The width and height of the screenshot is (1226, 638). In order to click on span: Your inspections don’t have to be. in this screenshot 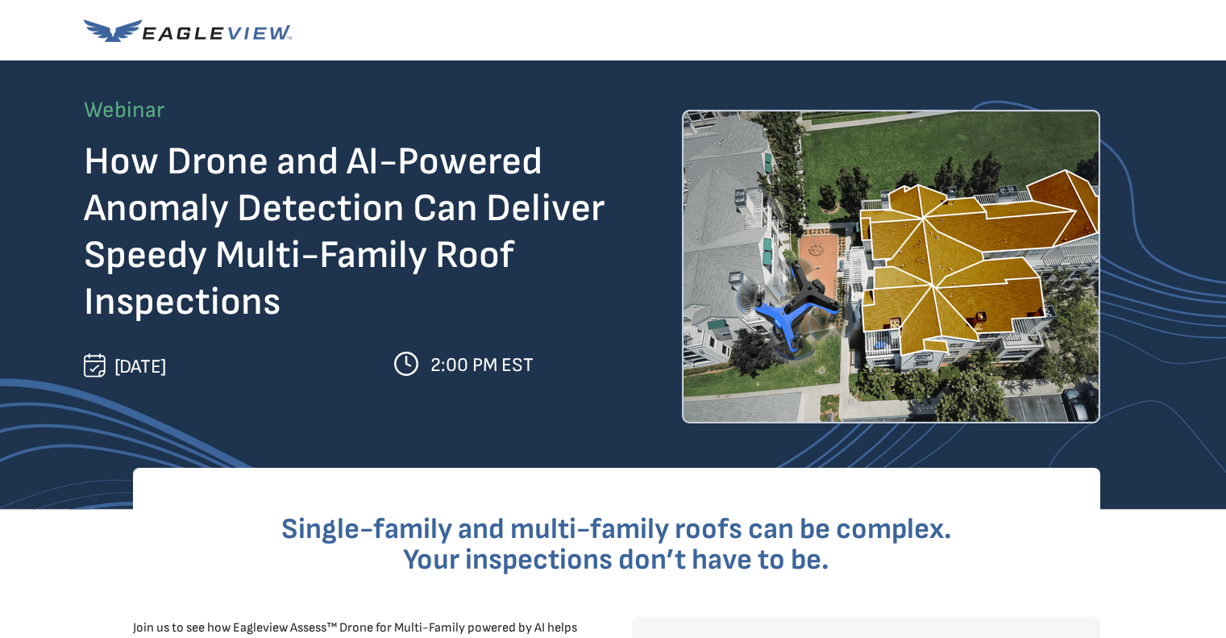, I will do `click(616, 559)`.